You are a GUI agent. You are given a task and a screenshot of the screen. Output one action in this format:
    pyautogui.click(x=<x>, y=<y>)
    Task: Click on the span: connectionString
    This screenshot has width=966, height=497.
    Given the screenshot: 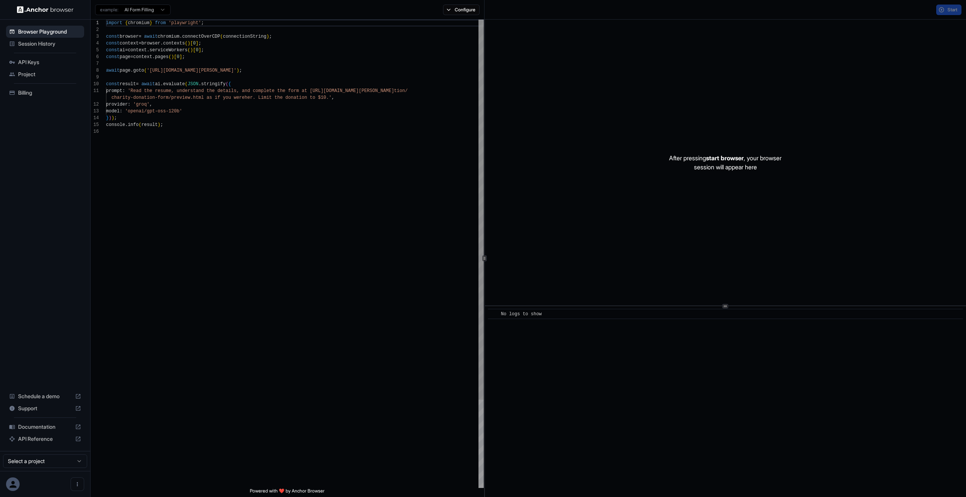 What is the action you would take?
    pyautogui.click(x=245, y=37)
    